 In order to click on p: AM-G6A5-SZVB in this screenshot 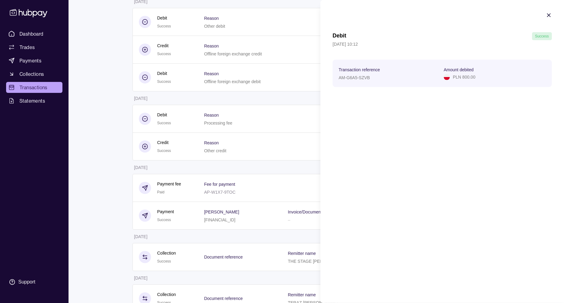, I will do `click(354, 78)`.